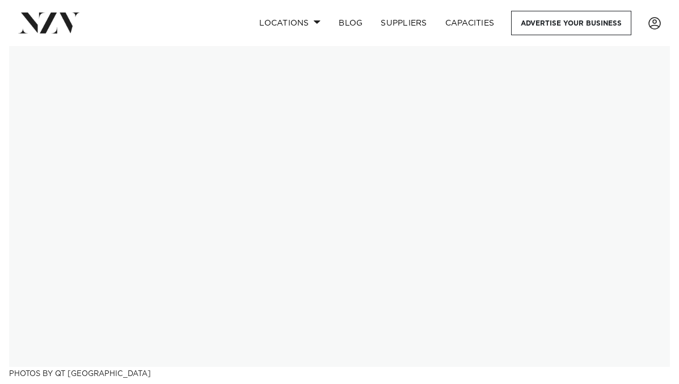  I want to click on img: nzv-logo.png, so click(49, 23).